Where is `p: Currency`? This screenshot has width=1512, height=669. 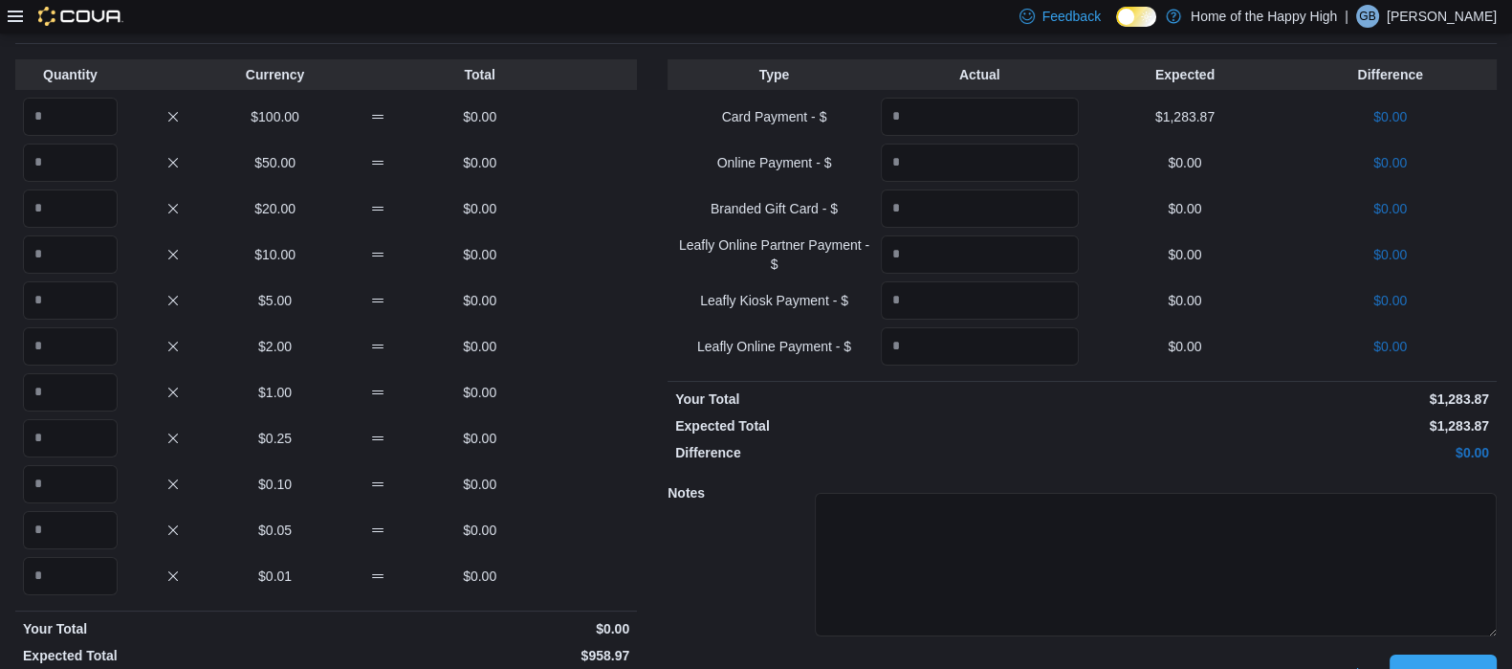 p: Currency is located at coordinates (275, 75).